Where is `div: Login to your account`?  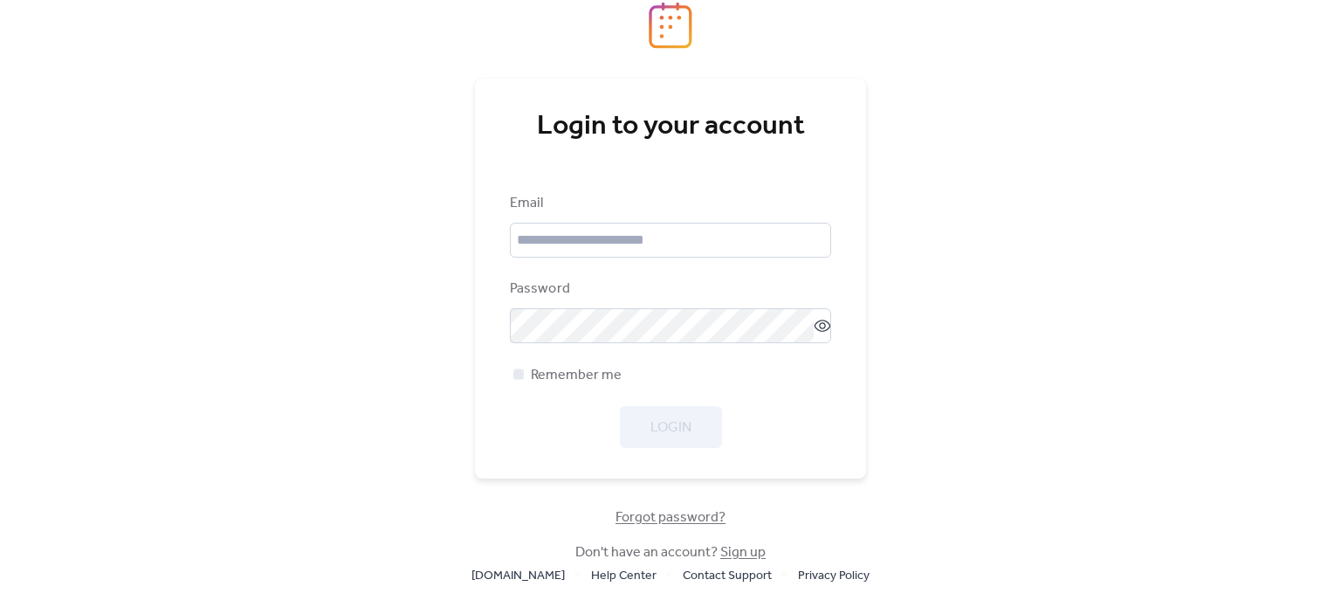
div: Login to your account is located at coordinates (671, 127).